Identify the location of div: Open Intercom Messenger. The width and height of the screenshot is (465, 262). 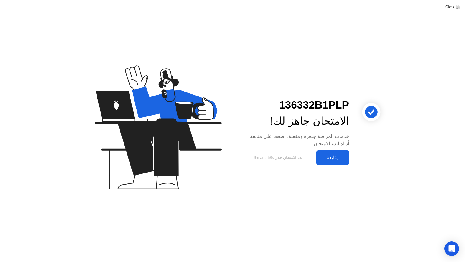
(452, 248).